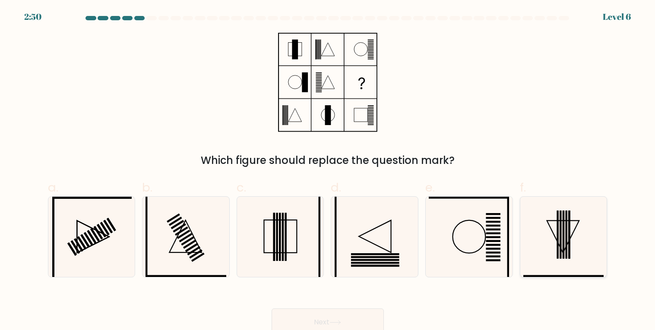 The image size is (655, 330). I want to click on span: e., so click(430, 187).